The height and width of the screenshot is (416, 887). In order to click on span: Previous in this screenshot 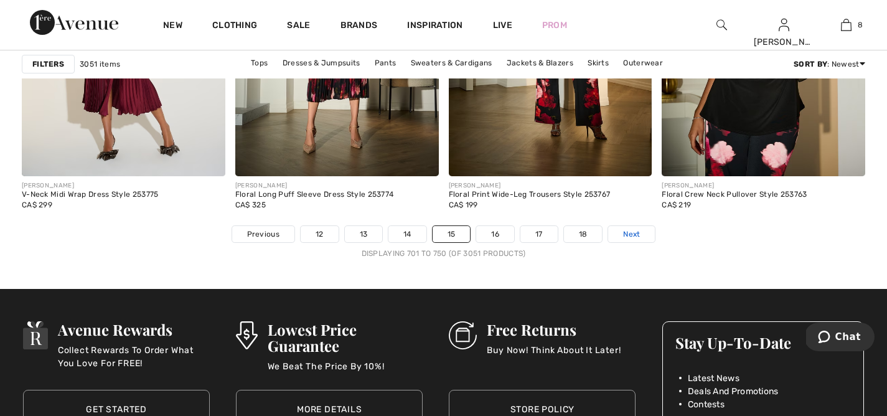, I will do `click(263, 234)`.